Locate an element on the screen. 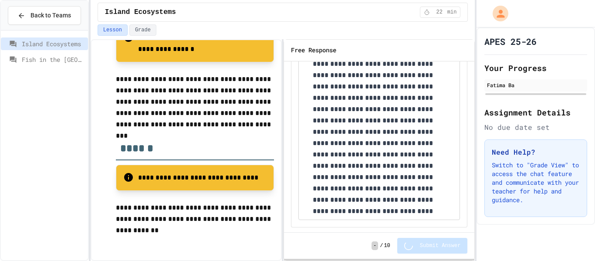 This screenshot has height=261, width=595. span: Back to Teams is located at coordinates (51, 15).